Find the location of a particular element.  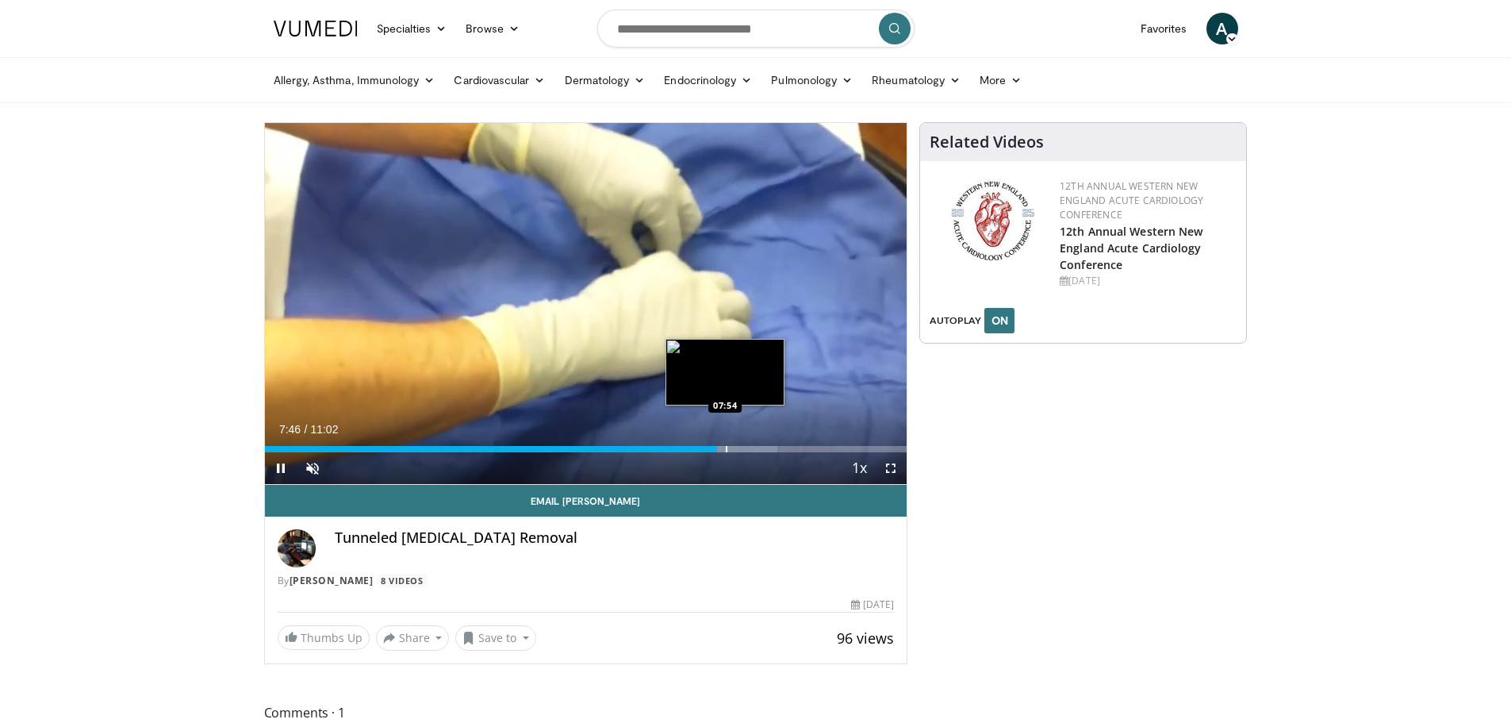

button: Playback Rate is located at coordinates (859, 468).